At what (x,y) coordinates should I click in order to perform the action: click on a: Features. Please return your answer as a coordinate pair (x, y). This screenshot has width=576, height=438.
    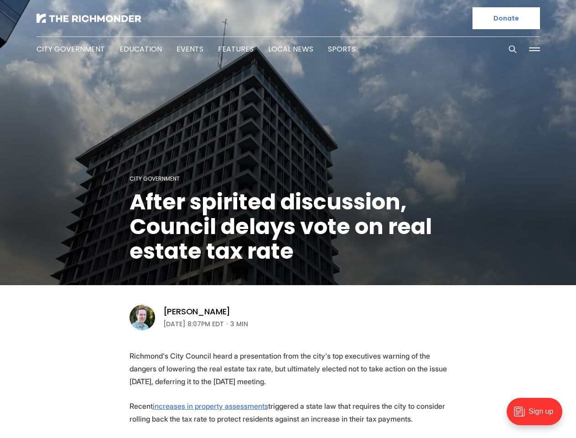
    Looking at the image, I should click on (236, 49).